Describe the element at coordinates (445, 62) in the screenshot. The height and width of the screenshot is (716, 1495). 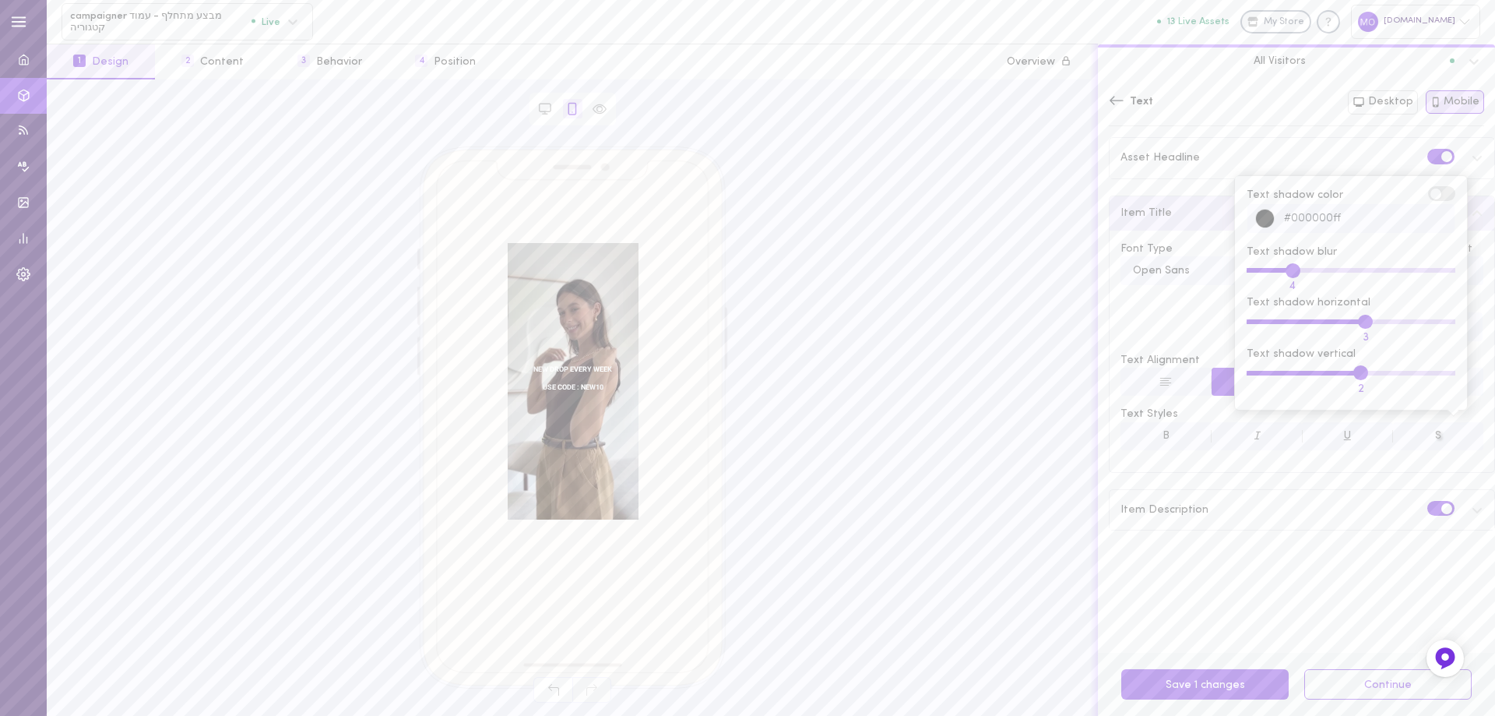
I see `button: 4Position` at that location.